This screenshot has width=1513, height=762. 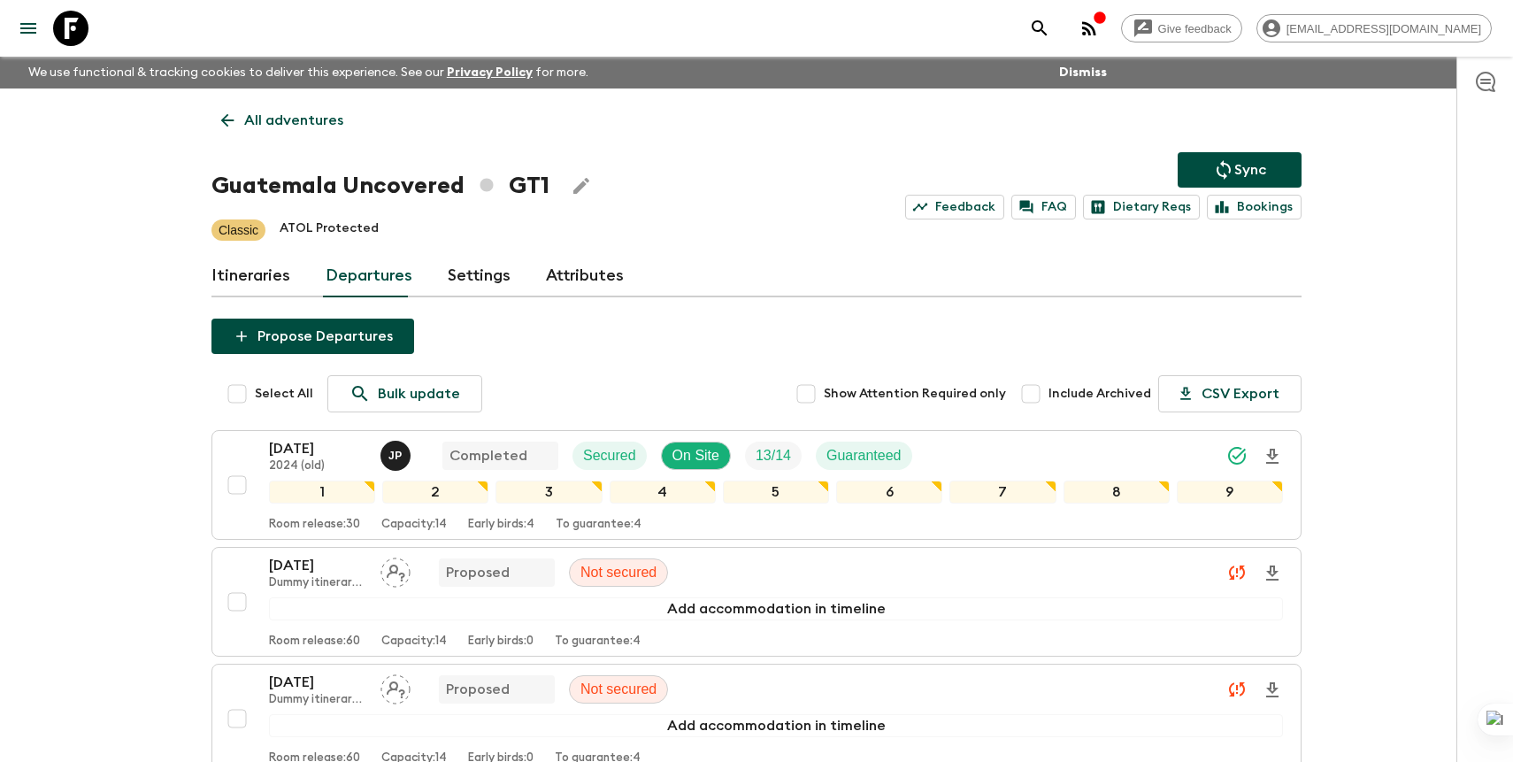 What do you see at coordinates (609, 456) in the screenshot?
I see `p: Secured` at bounding box center [609, 456].